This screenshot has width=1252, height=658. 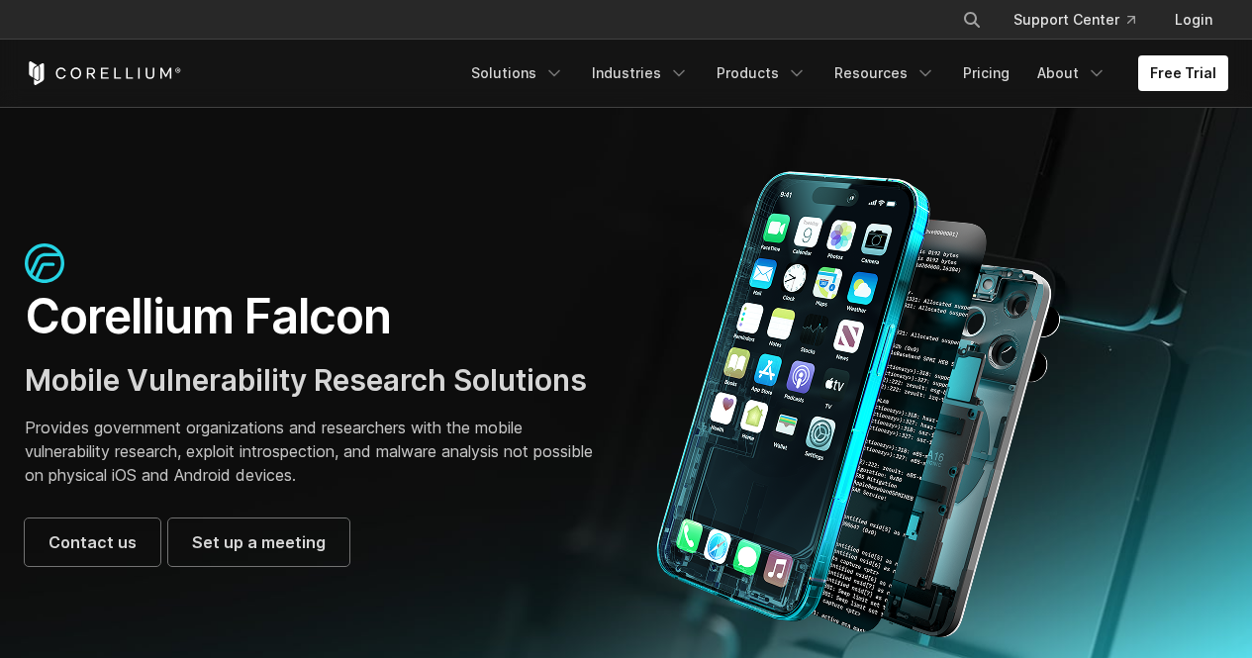 I want to click on a: Solutions, so click(x=518, y=73).